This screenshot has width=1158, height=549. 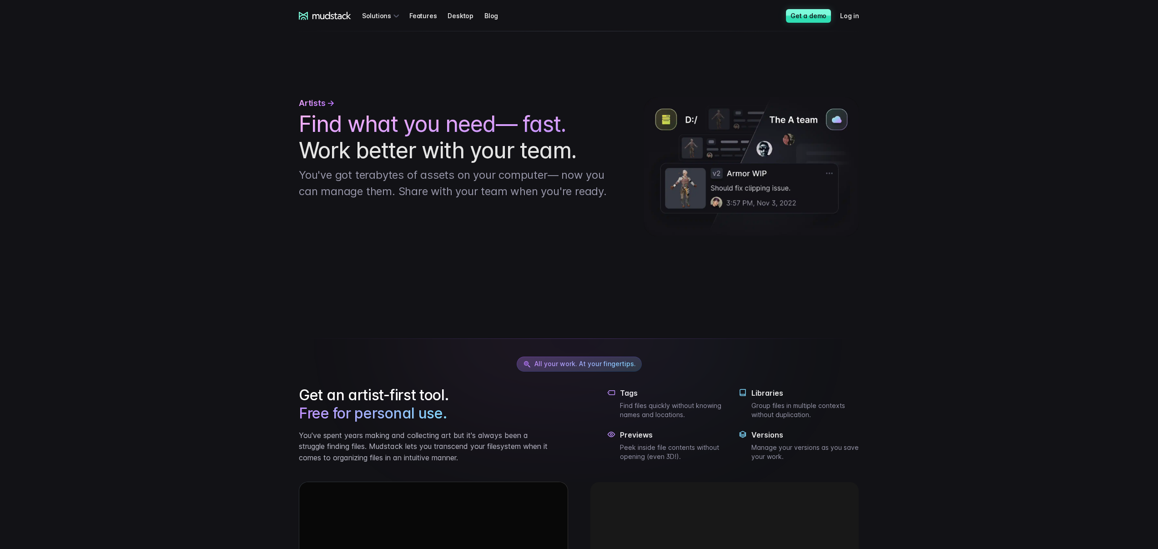 I want to click on p: Find files quickly without knowing names and locations., so click(x=673, y=410).